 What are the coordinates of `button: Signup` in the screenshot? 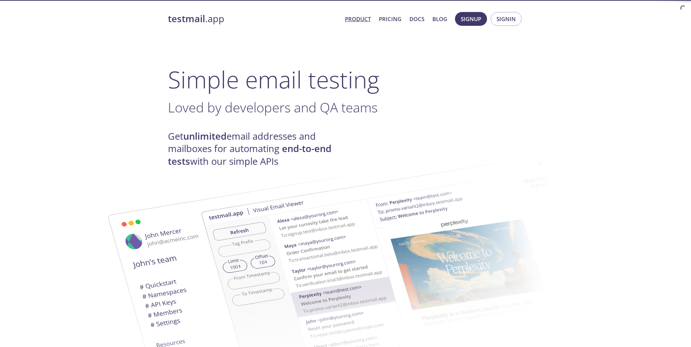 It's located at (471, 19).